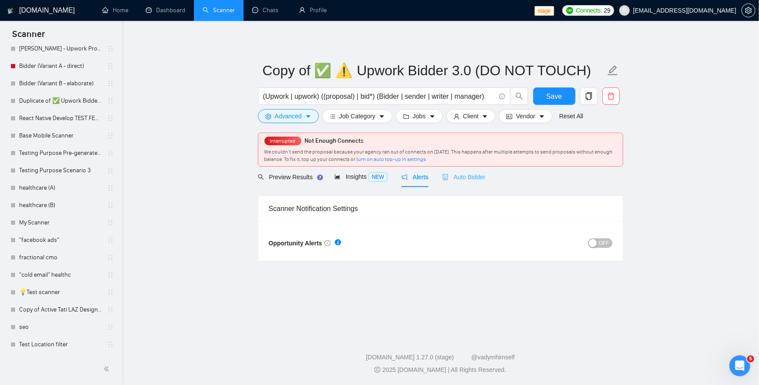 The width and height of the screenshot is (759, 385). Describe the element at coordinates (589, 96) in the screenshot. I see `span: copy` at that location.